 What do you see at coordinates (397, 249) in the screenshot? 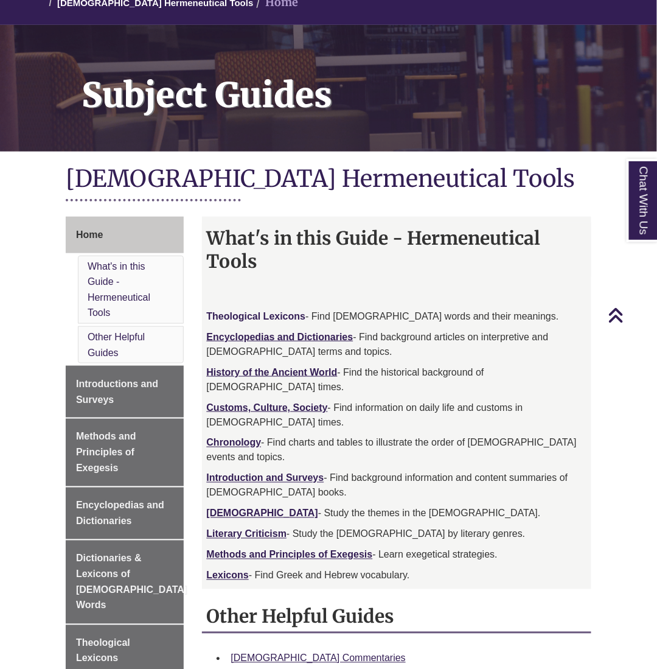
I see `h2: What's in this Guide - Hermeneutical Tools` at bounding box center [397, 249].